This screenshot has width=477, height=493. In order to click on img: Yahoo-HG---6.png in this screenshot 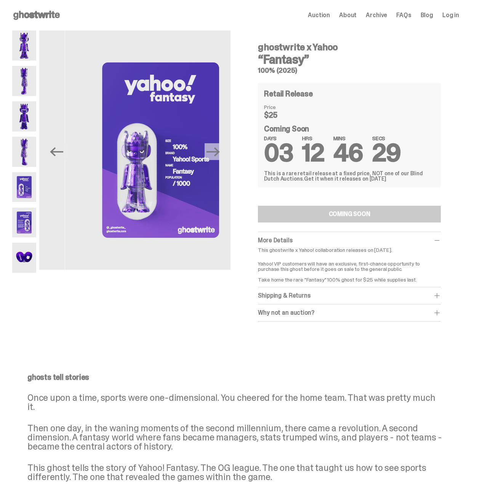, I will do `click(24, 223)`.